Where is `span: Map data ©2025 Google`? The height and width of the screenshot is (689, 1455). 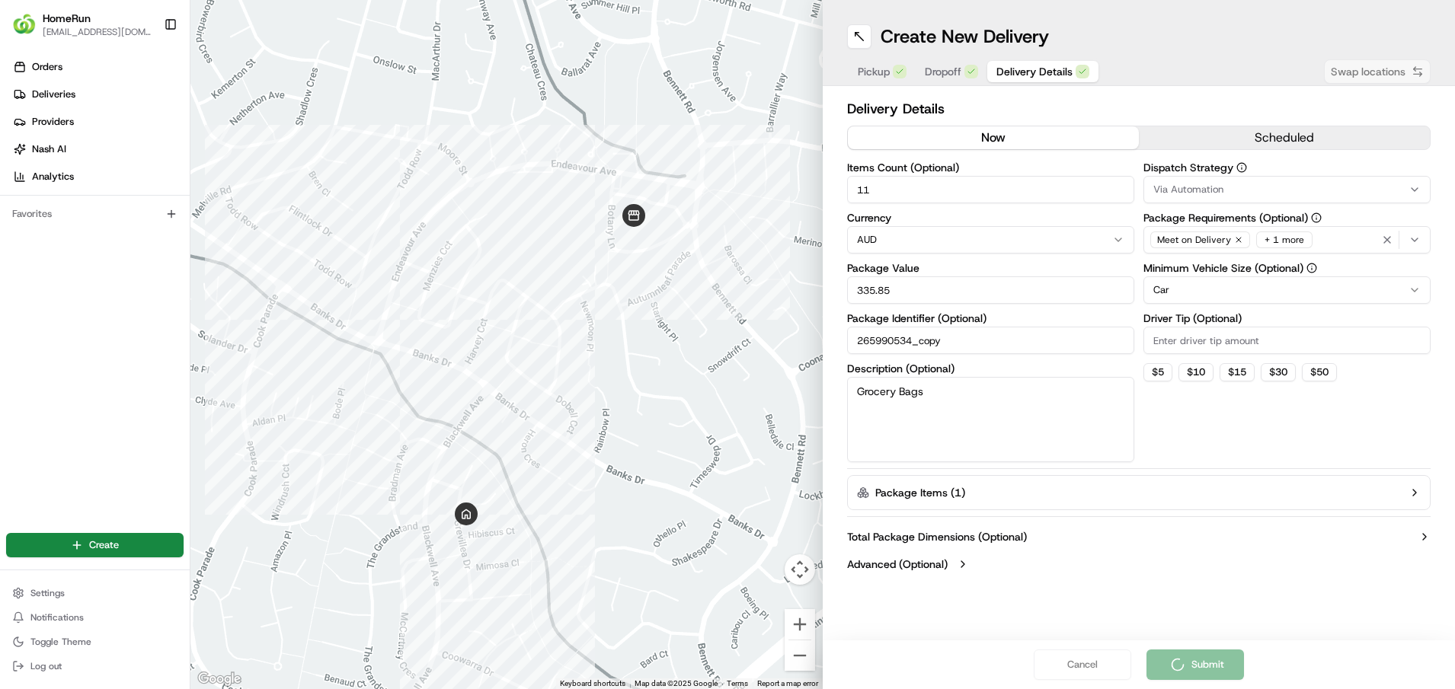 span: Map data ©2025 Google is located at coordinates (676, 683).